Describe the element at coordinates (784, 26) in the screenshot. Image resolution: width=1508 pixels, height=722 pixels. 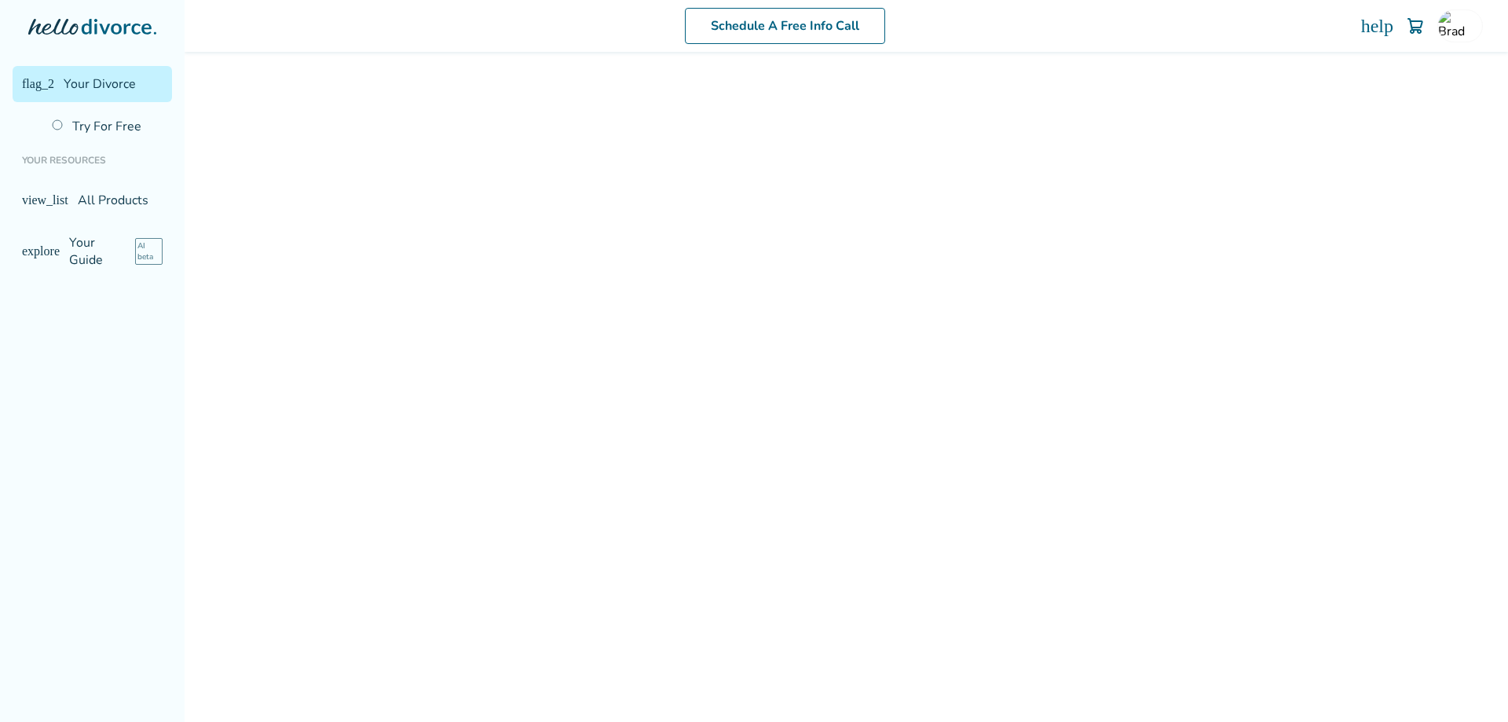
I see `a: Schedule A Free Info Call` at that location.